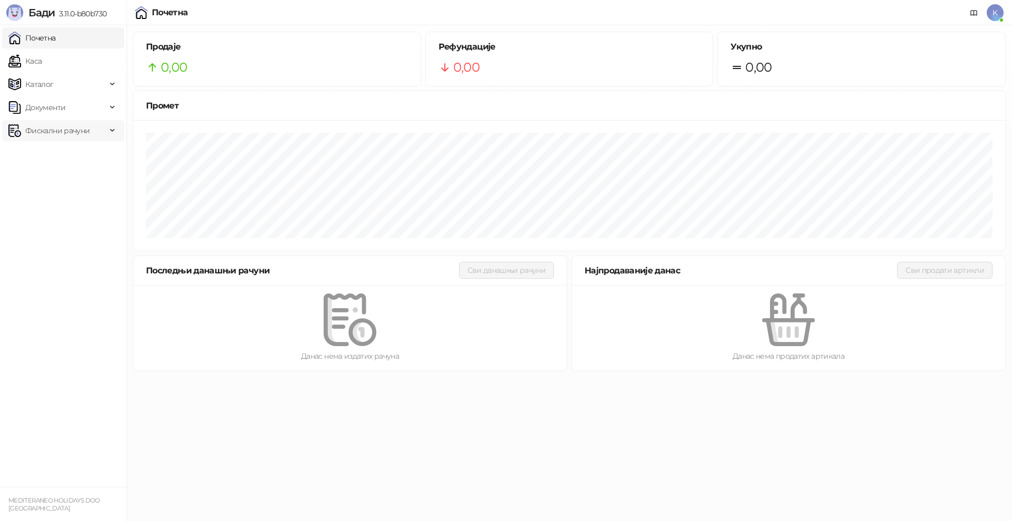 The image size is (1012, 521). What do you see at coordinates (861, 47) in the screenshot?
I see `h5: Укупно` at bounding box center [861, 47].